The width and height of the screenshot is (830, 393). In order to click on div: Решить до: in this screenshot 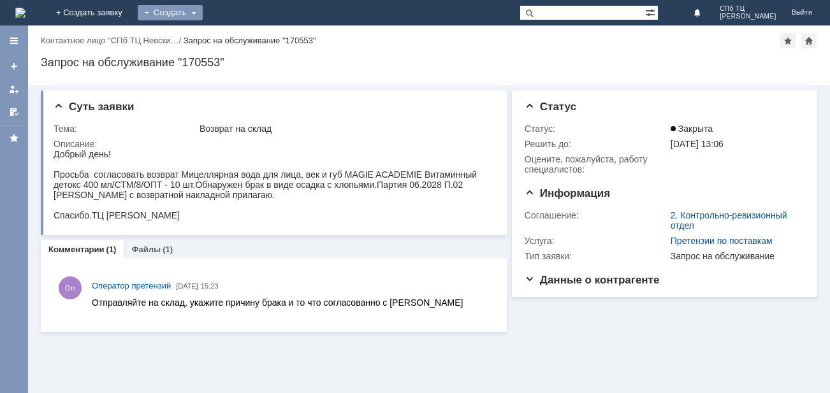, I will do `click(596, 144)`.